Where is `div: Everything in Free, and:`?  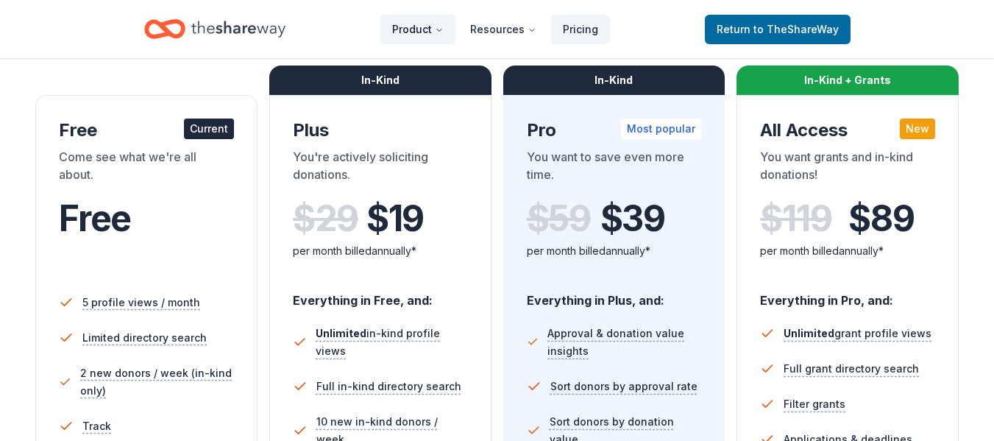
div: Everything in Free, and: is located at coordinates (380, 294).